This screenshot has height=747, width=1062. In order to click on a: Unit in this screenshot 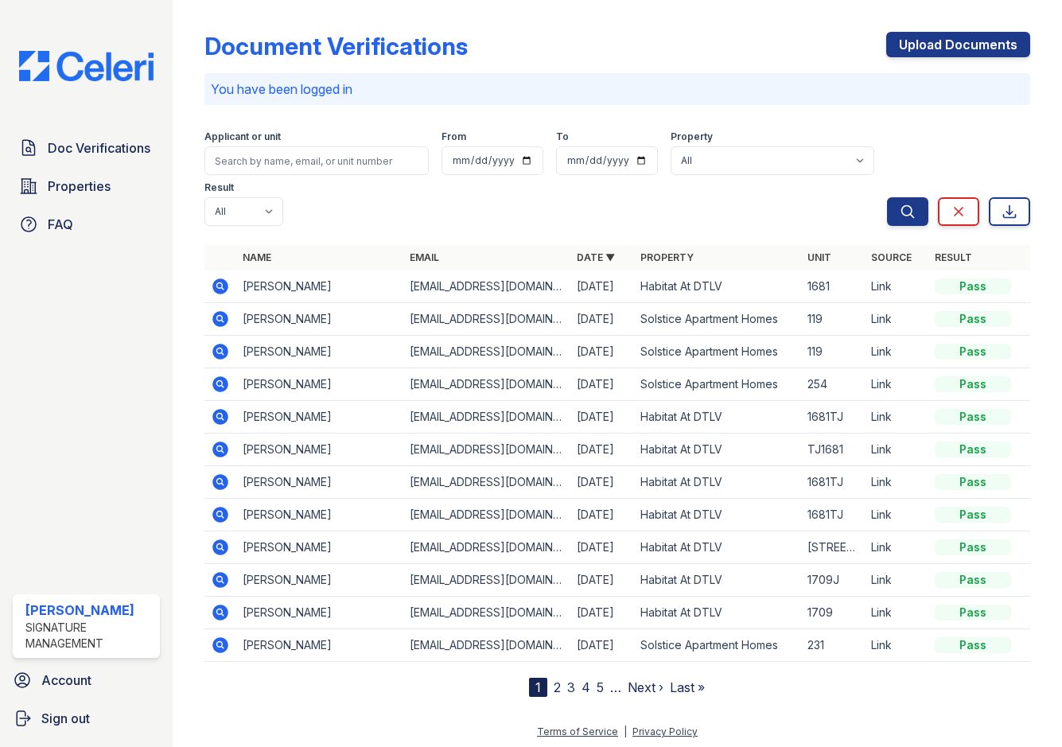, I will do `click(820, 257)`.